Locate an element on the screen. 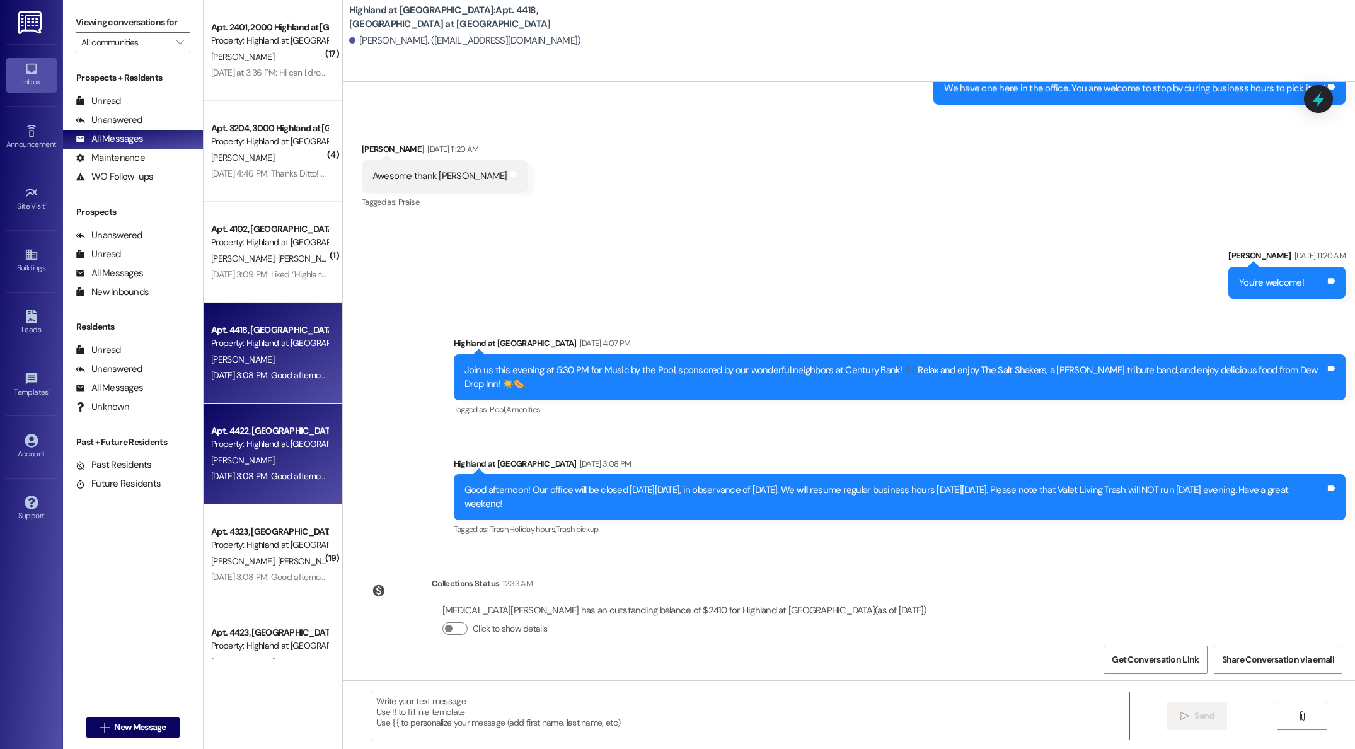  span: Holiday hours , is located at coordinates (533, 529).